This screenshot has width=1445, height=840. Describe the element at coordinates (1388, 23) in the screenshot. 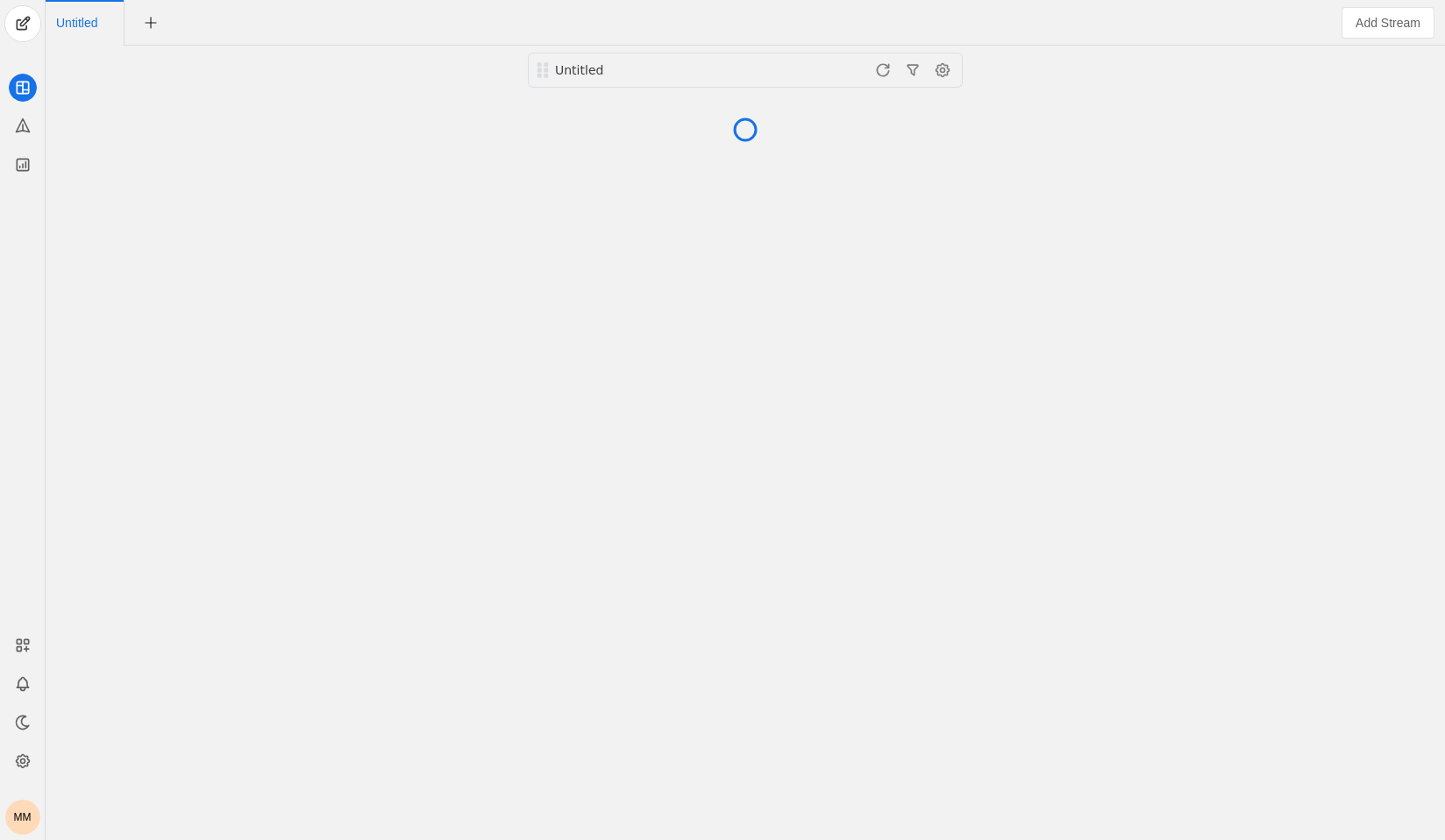

I see `span: Add Stream` at that location.